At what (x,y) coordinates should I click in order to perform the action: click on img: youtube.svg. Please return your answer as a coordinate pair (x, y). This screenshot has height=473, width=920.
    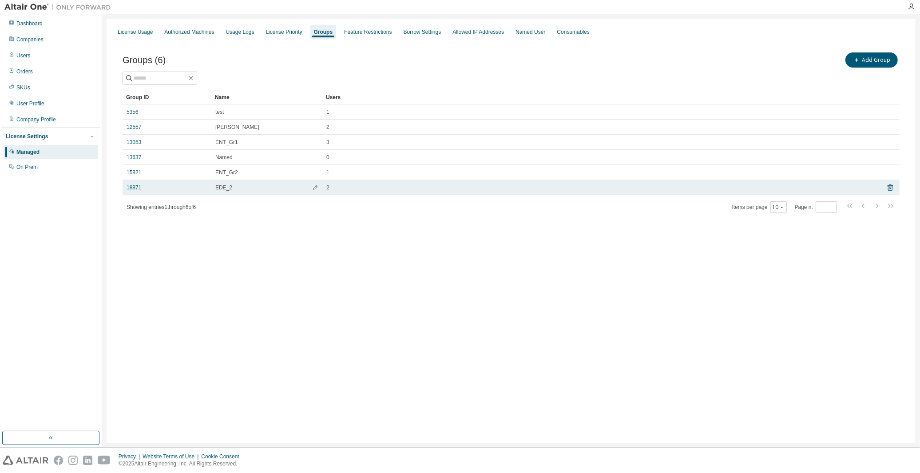
    Looking at the image, I should click on (104, 460).